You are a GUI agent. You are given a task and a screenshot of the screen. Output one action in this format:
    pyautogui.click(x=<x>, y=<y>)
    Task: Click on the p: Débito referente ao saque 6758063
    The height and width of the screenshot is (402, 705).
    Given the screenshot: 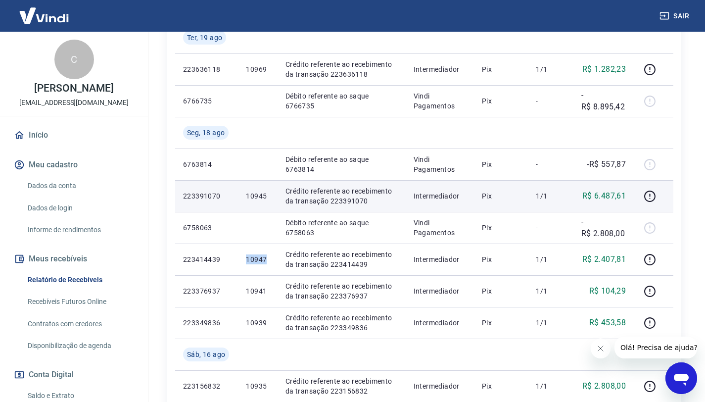 What is the action you would take?
    pyautogui.click(x=342, y=228)
    